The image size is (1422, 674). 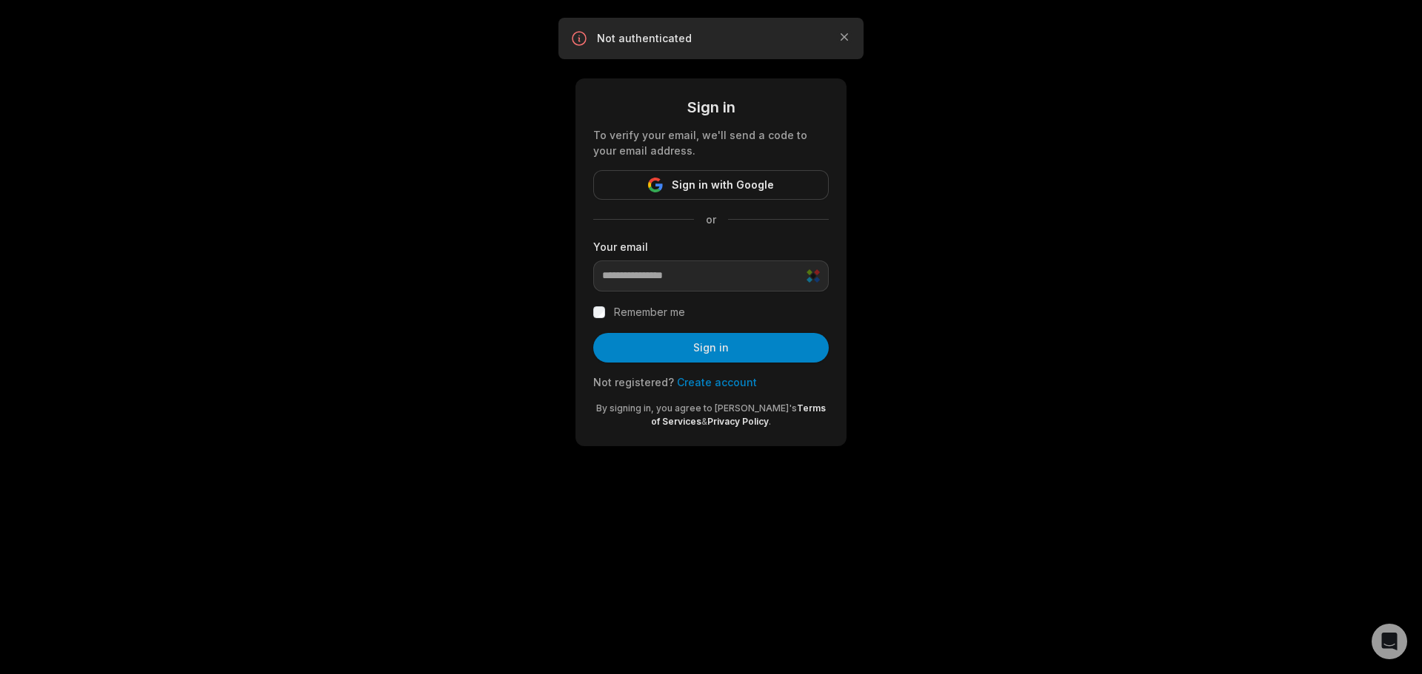 I want to click on label: Your email, so click(x=711, y=247).